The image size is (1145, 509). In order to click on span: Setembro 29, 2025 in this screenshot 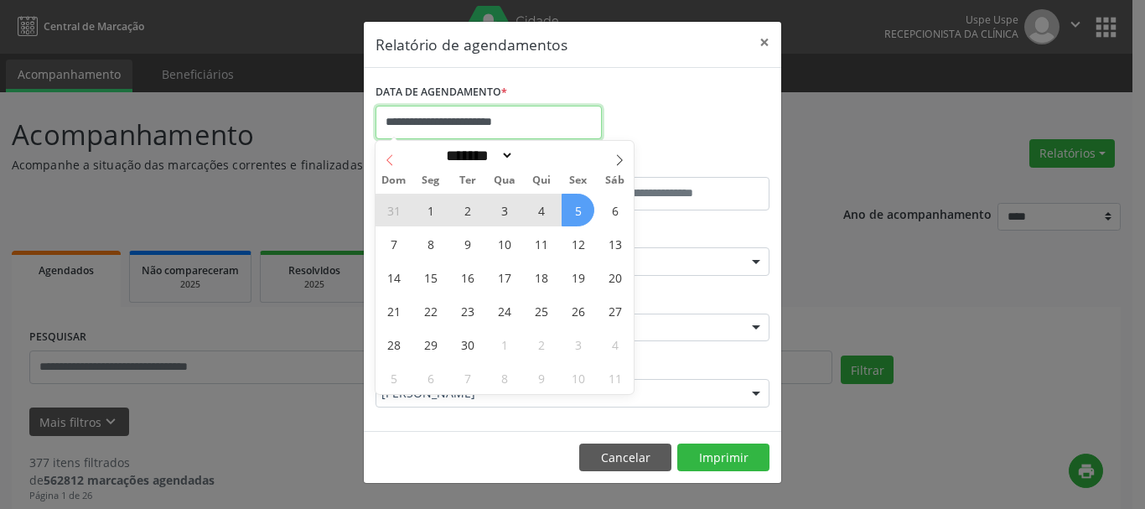, I will do `click(430, 344)`.